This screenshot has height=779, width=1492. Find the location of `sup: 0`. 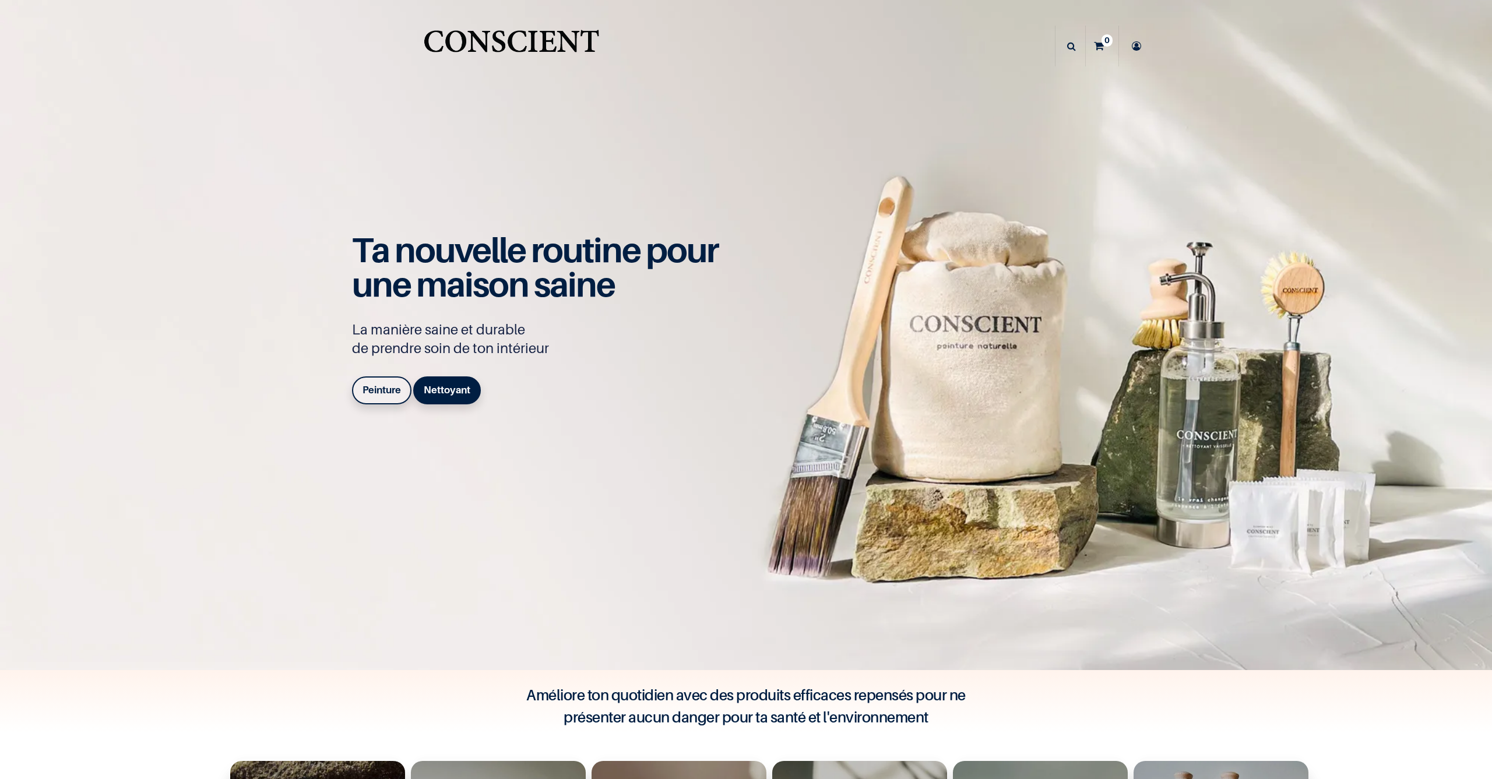

sup: 0 is located at coordinates (1106, 40).